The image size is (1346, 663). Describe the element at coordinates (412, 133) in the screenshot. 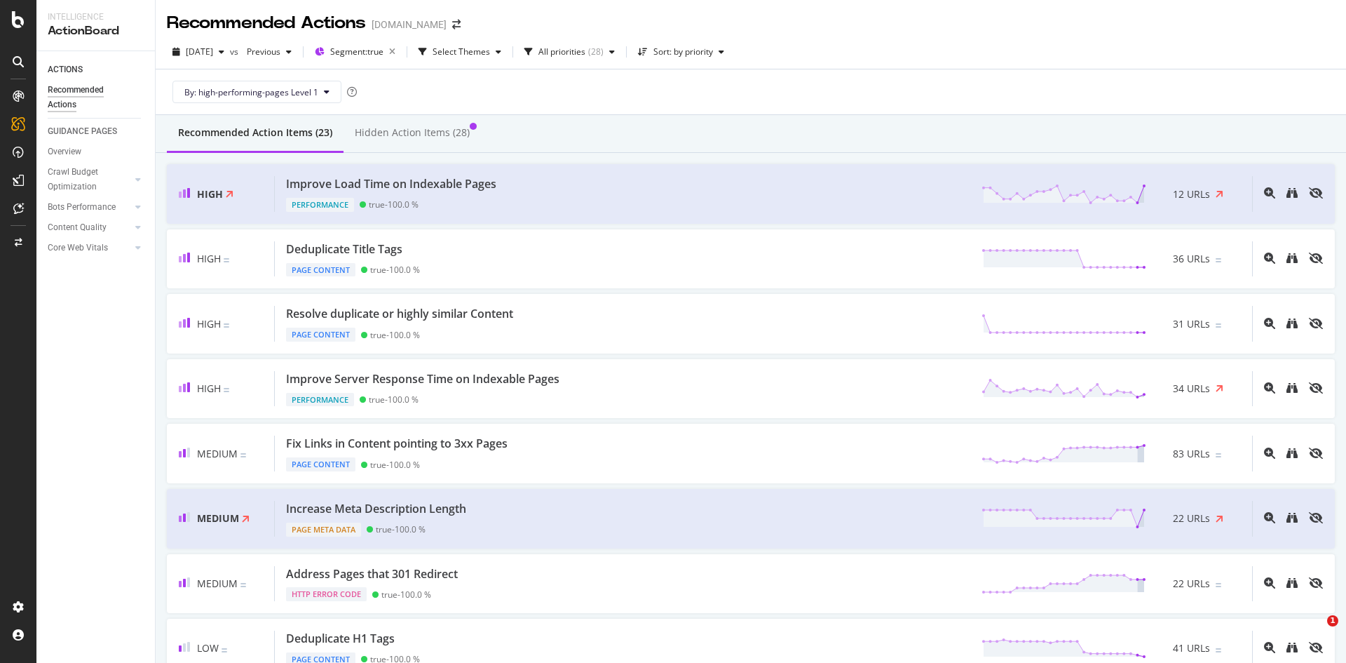

I see `div: Hidden Action Items (28)` at that location.